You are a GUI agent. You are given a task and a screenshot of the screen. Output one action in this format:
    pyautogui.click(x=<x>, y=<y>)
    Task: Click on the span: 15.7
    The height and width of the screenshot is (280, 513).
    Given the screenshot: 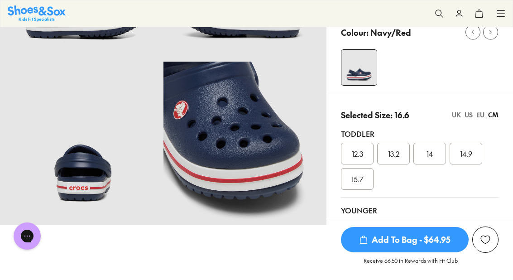 What is the action you would take?
    pyautogui.click(x=357, y=179)
    